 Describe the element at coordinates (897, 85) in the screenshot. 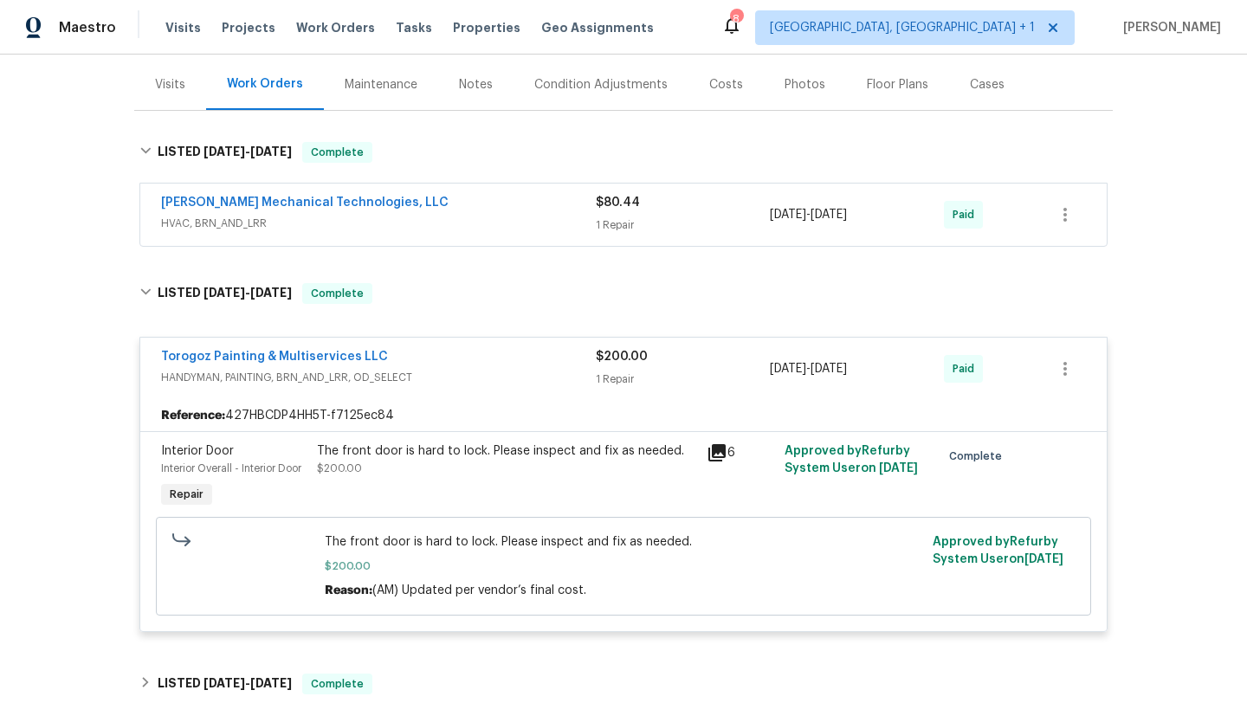

I see `div: Floor Plans` at that location.